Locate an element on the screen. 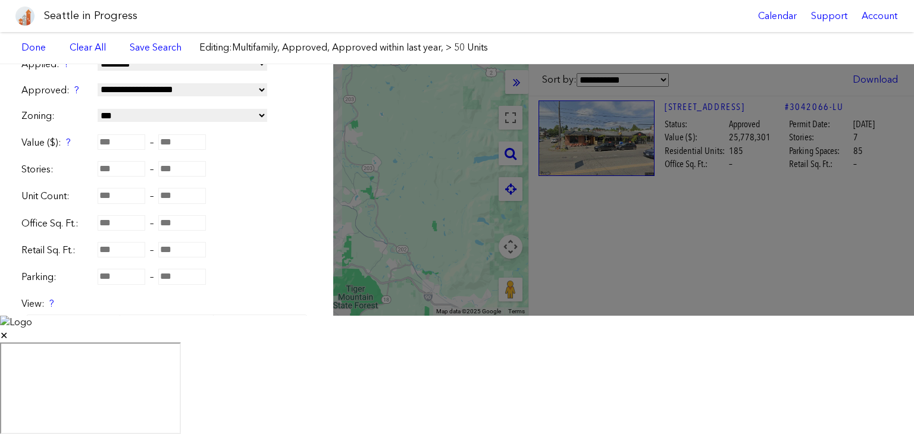 Image resolution: width=914 pixels, height=434 pixels. label: Retail Sq. Ft.: is located at coordinates (57, 251).